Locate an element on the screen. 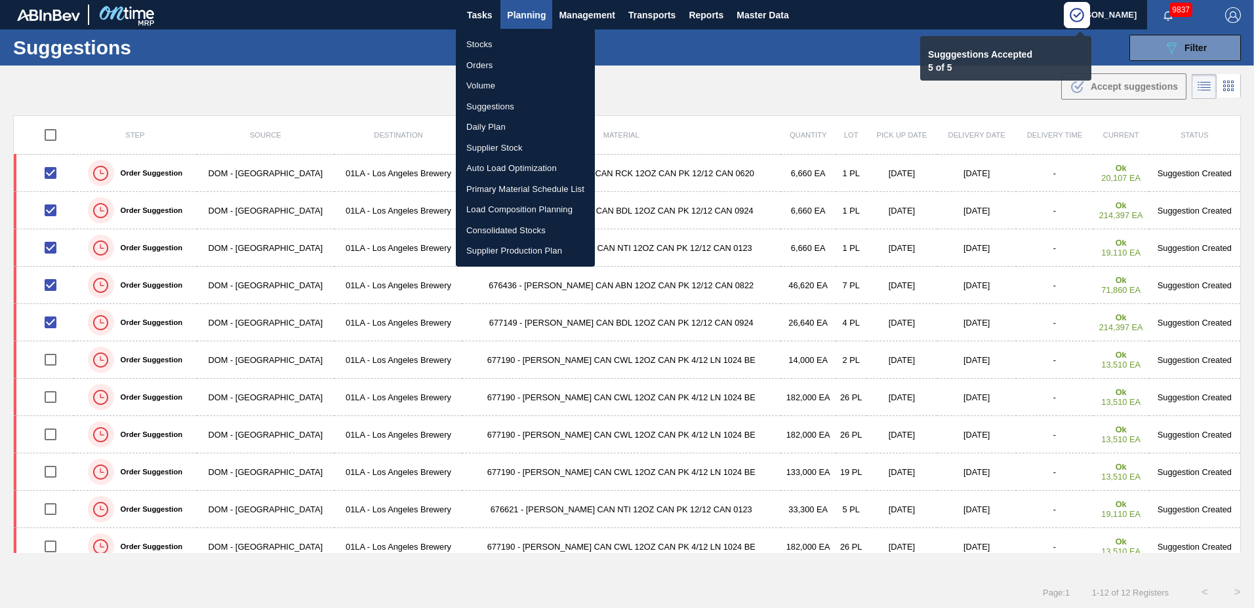  li: Load Composition Planning is located at coordinates (525, 210).